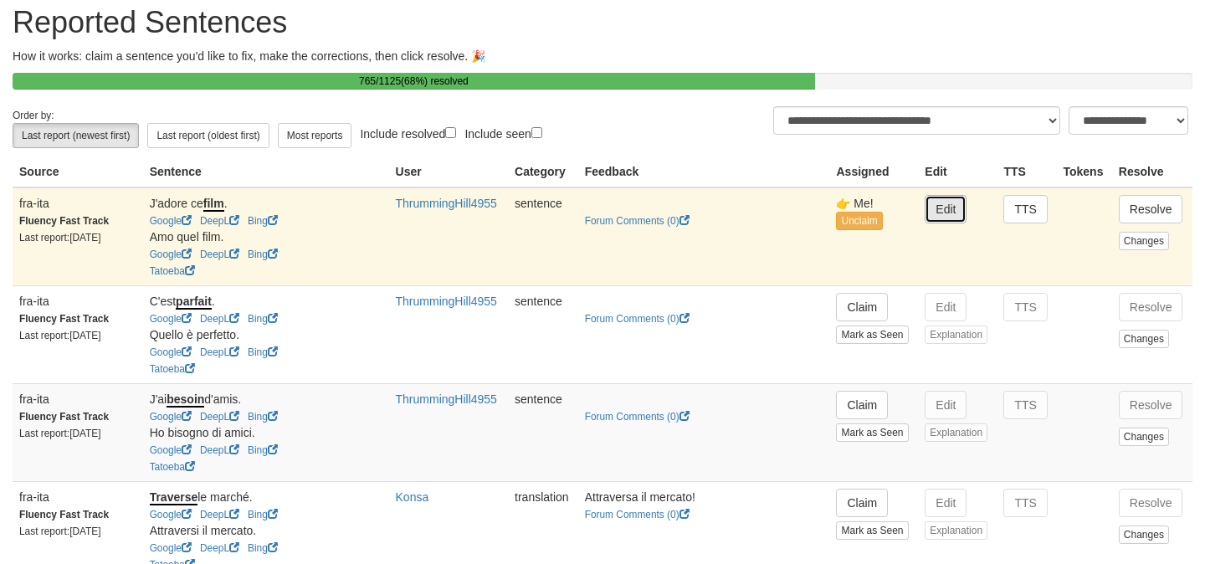 The width and height of the screenshot is (1205, 564). What do you see at coordinates (78, 172) in the screenshot?
I see `th: Source` at bounding box center [78, 172].